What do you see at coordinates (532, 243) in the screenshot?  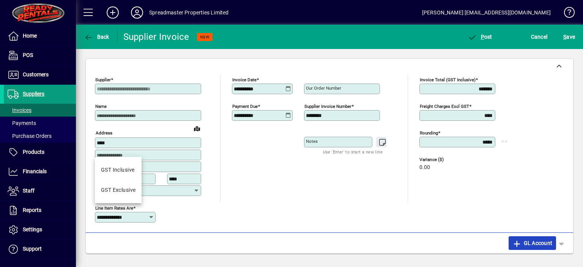 I see `button: GL Account` at bounding box center [532, 243].